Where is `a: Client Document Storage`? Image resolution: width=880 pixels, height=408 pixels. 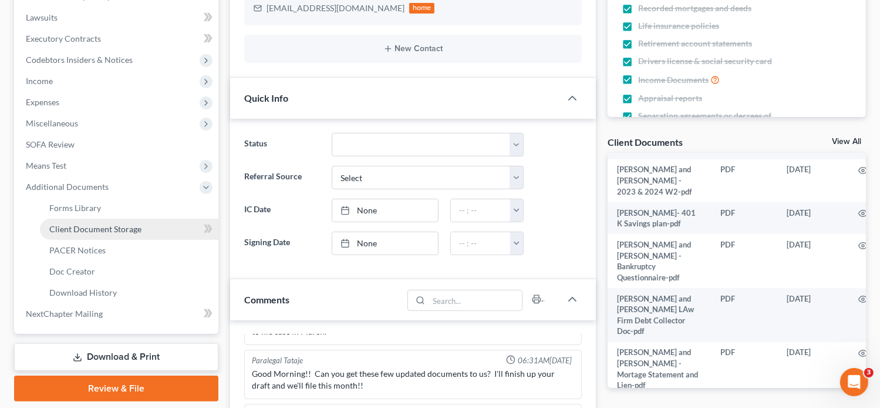 a: Client Document Storage is located at coordinates (129, 229).